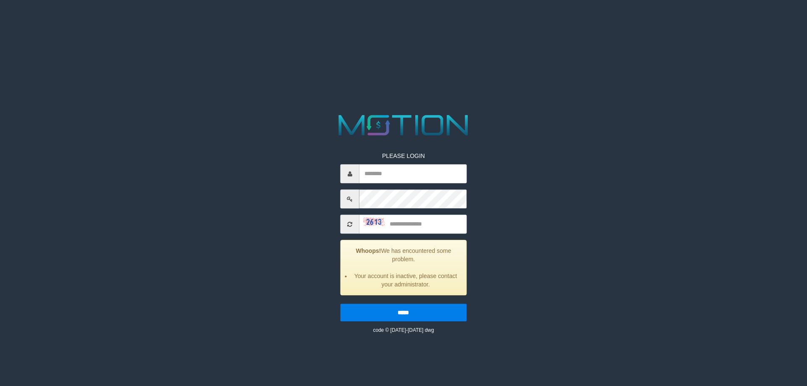  What do you see at coordinates (403, 156) in the screenshot?
I see `p: PLEASE LOGIN` at bounding box center [403, 156].